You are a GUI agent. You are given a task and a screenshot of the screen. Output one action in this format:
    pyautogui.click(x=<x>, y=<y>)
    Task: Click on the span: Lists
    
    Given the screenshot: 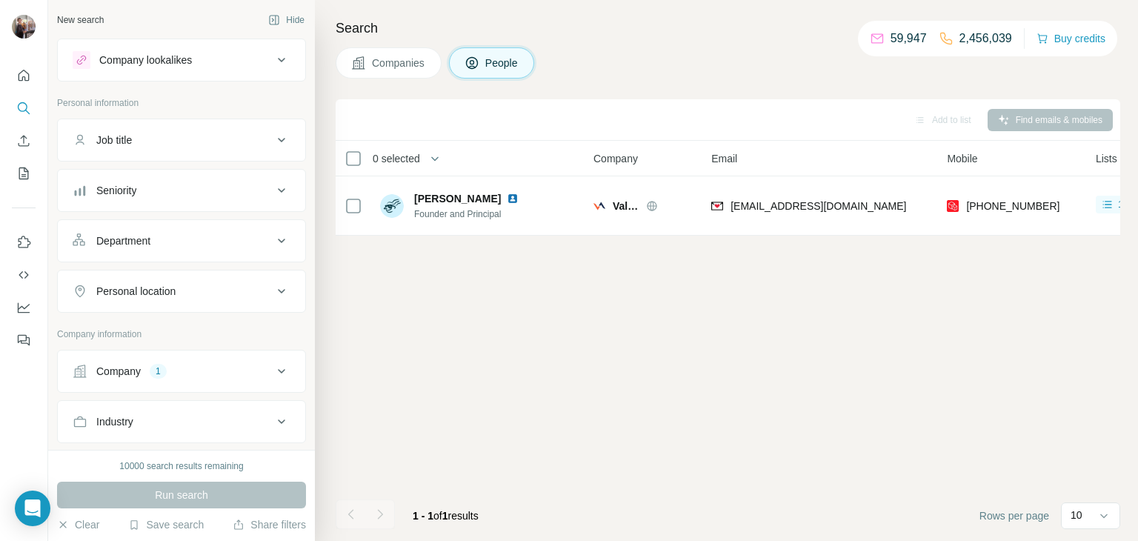 What is the action you would take?
    pyautogui.click(x=1106, y=158)
    